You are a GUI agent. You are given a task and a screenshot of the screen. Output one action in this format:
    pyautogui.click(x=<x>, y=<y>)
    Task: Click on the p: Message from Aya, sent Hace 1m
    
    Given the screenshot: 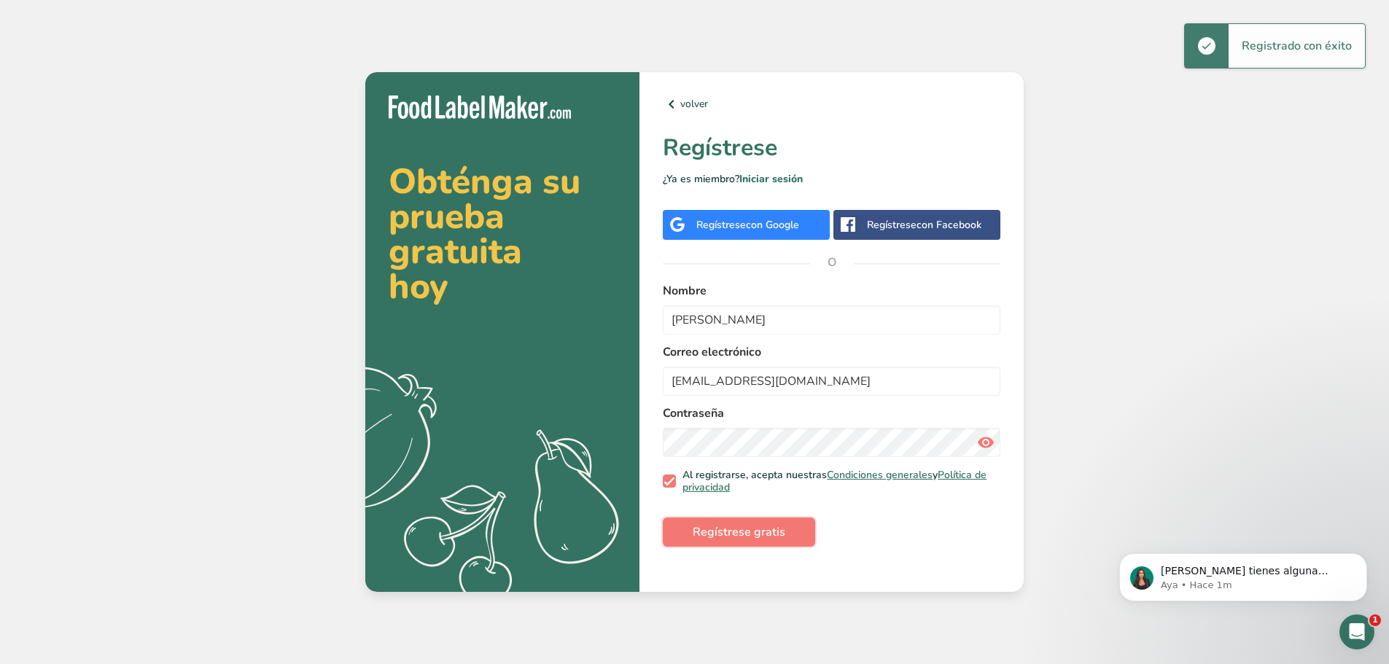 What is the action you would take?
    pyautogui.click(x=158, y=63)
    